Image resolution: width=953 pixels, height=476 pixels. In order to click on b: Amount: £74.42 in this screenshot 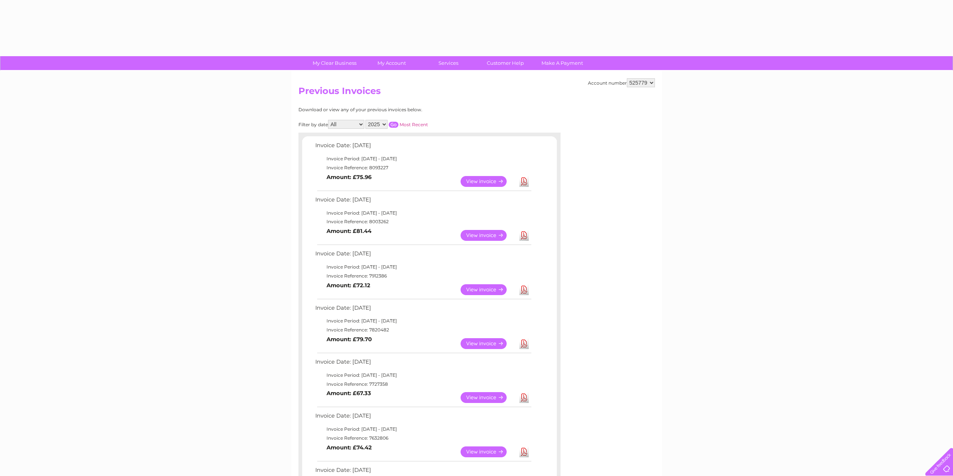, I will do `click(349, 448)`.